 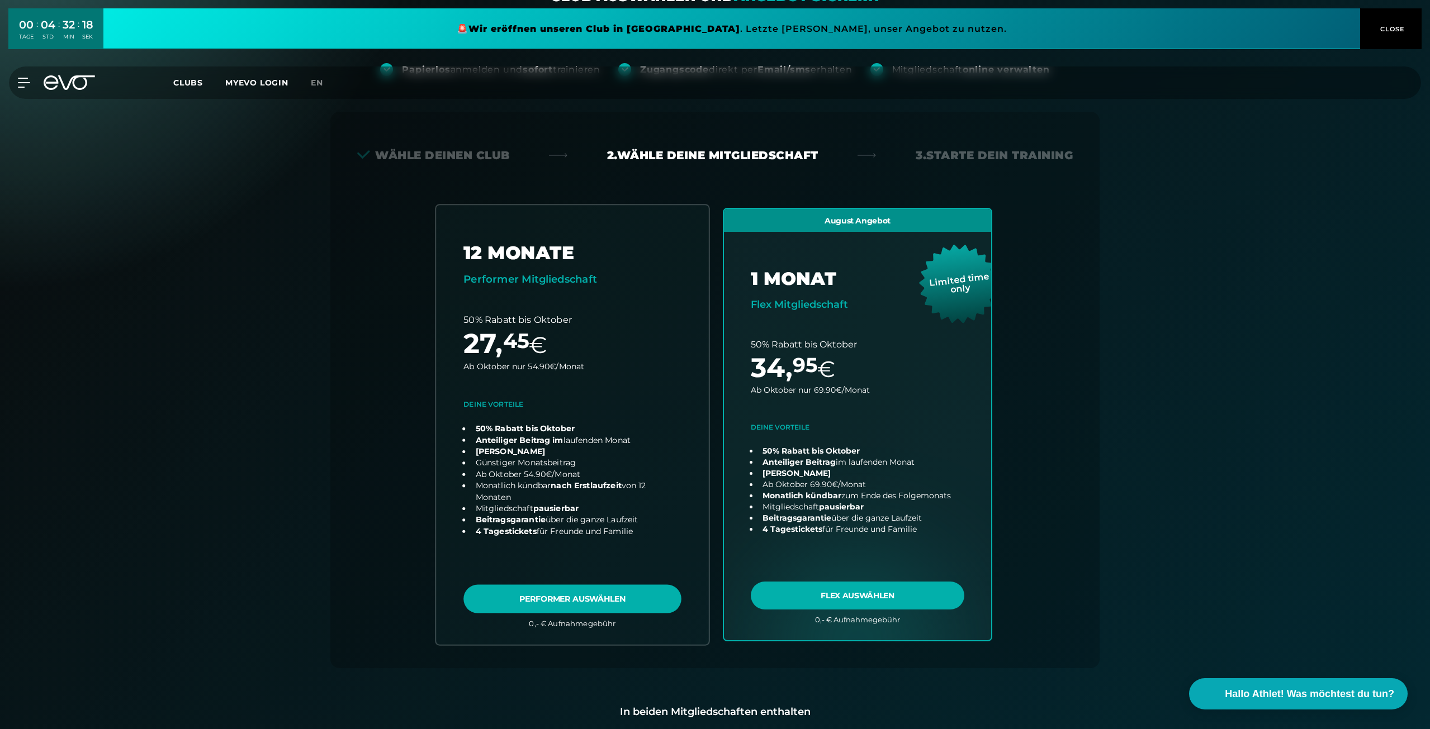 What do you see at coordinates (324, 83) in the screenshot?
I see `a: en` at bounding box center [324, 83].